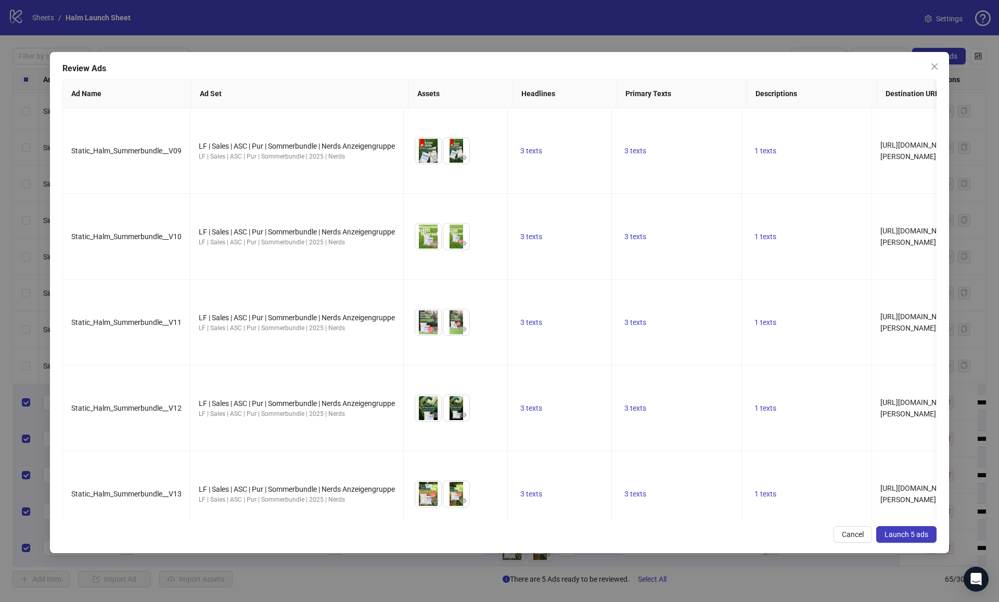 The image size is (999, 602). I want to click on span: Static_Halm_Summerbundle__V13, so click(126, 494).